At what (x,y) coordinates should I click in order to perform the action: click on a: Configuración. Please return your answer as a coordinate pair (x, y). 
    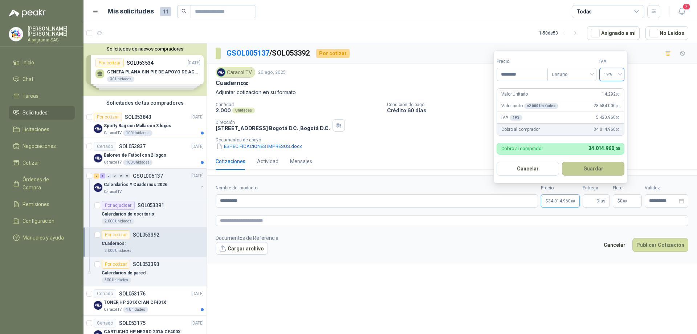
    Looking at the image, I should click on (42, 221).